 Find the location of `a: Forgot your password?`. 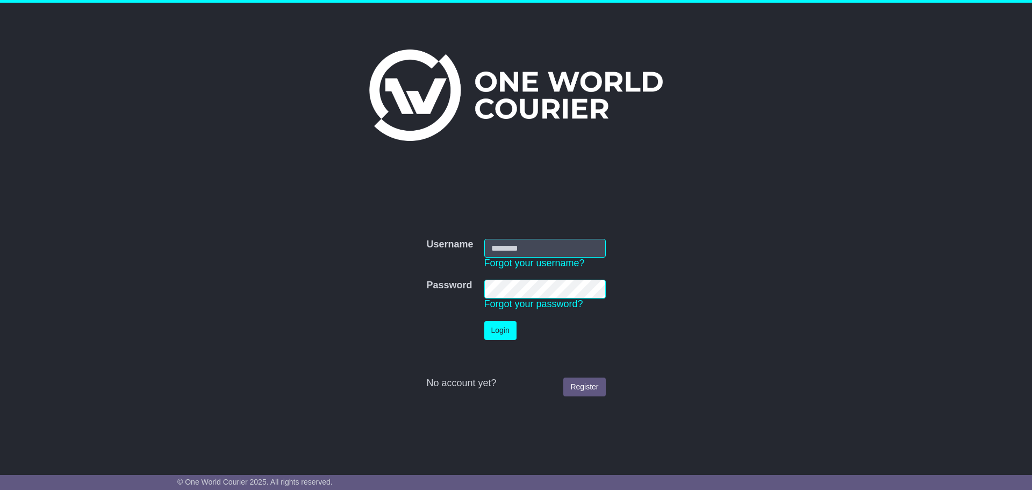

a: Forgot your password? is located at coordinates (534, 304).